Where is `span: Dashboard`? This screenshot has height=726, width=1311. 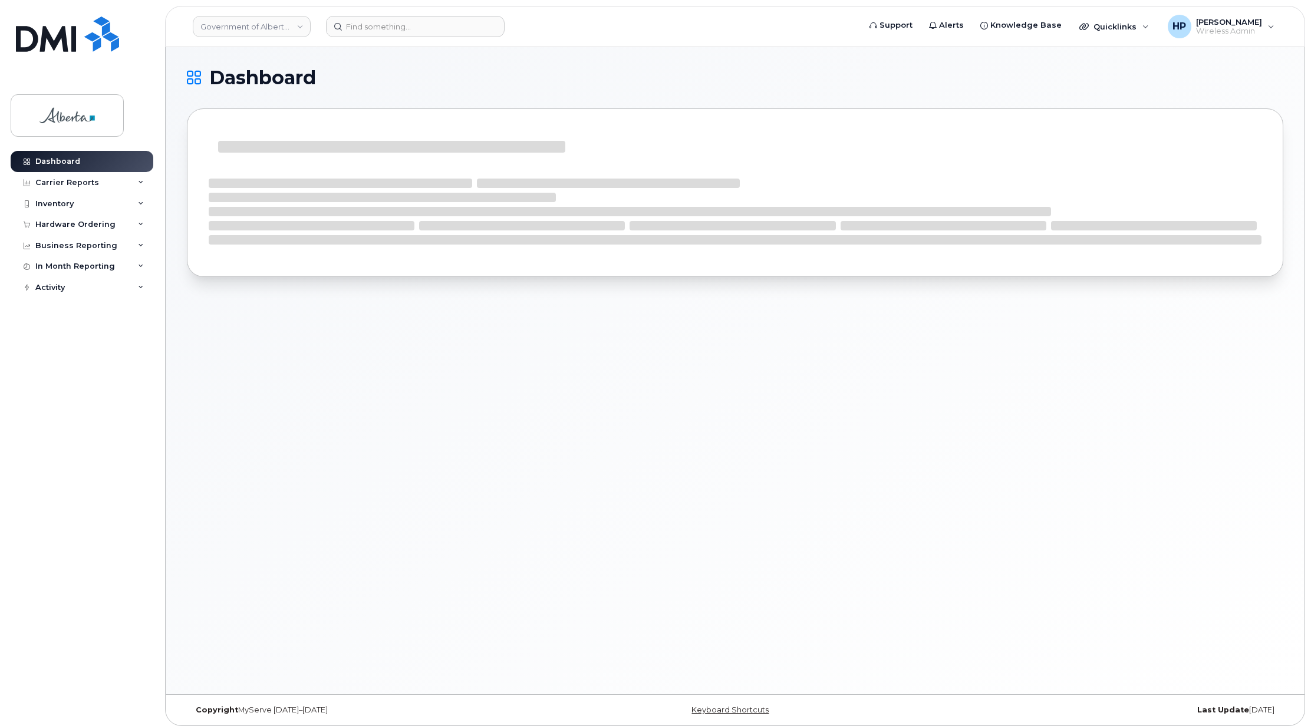 span: Dashboard is located at coordinates (262, 78).